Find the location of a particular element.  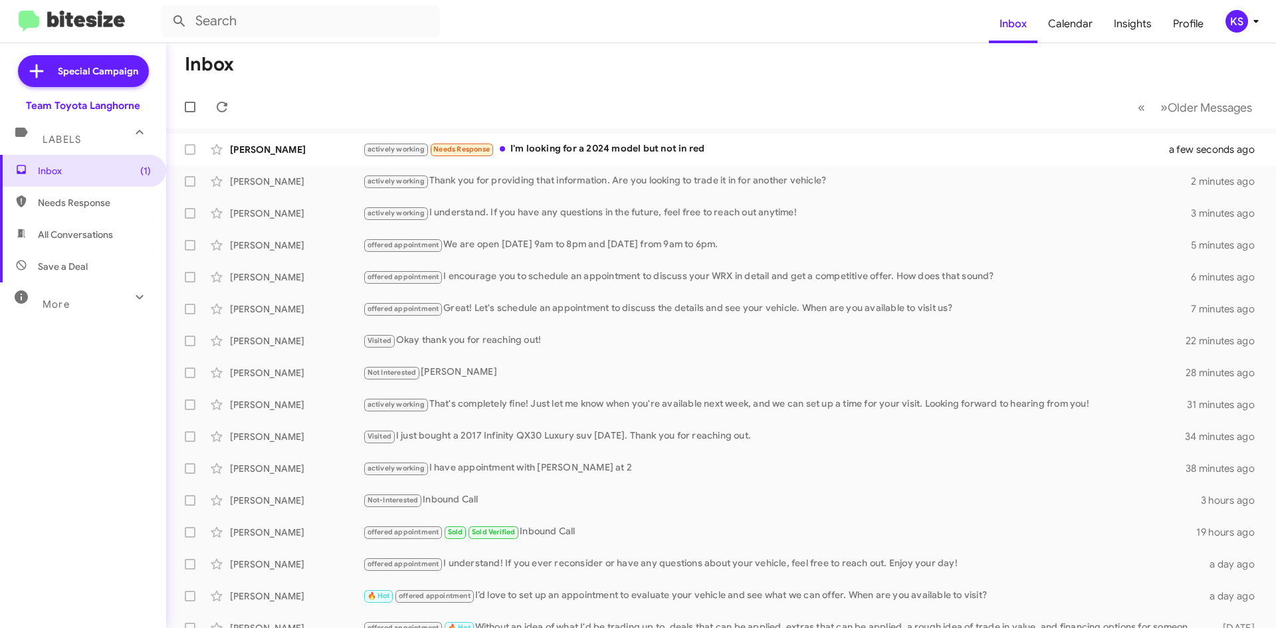

a: Calendar is located at coordinates (1070, 24).